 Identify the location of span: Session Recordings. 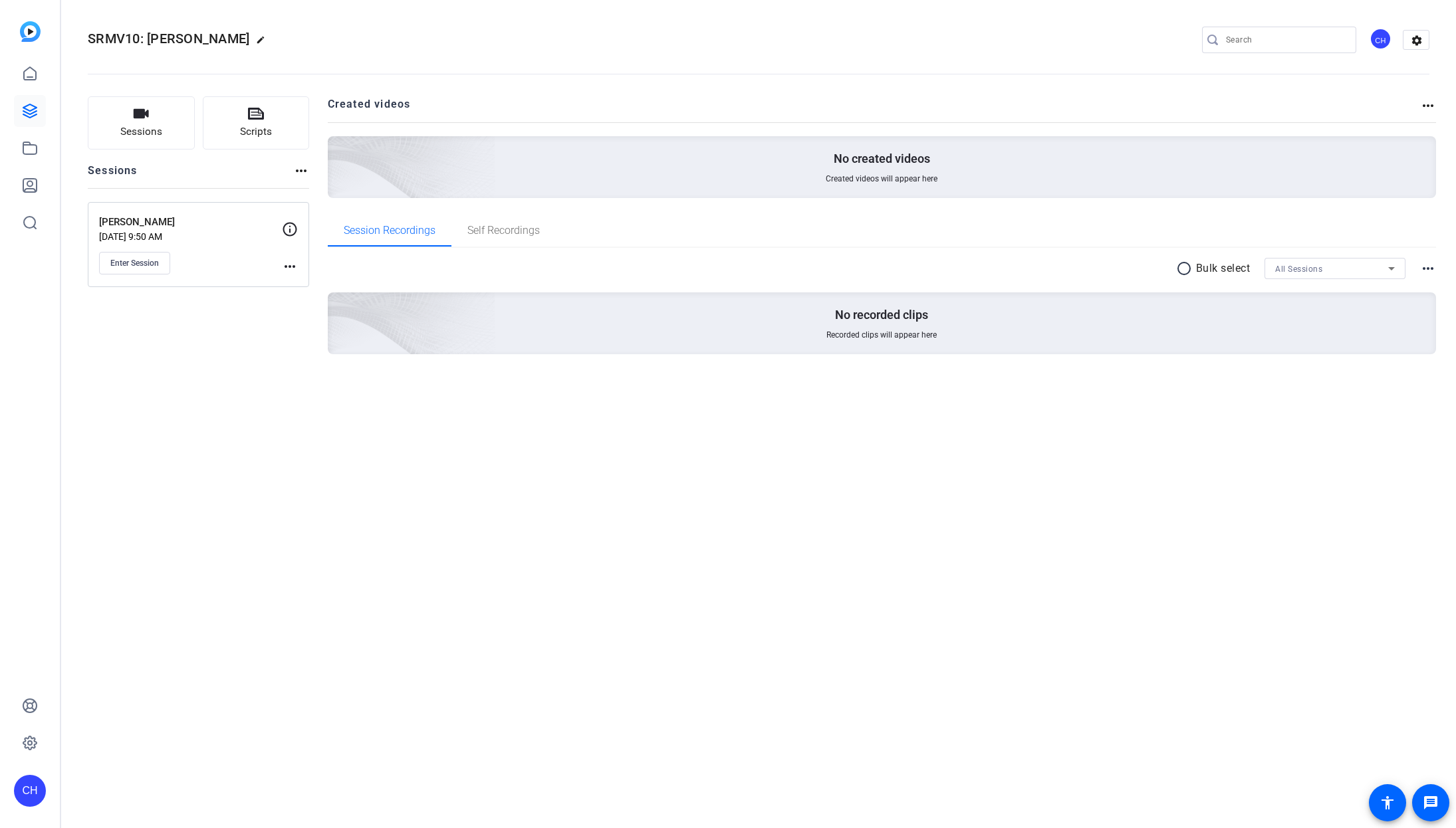
(390, 231).